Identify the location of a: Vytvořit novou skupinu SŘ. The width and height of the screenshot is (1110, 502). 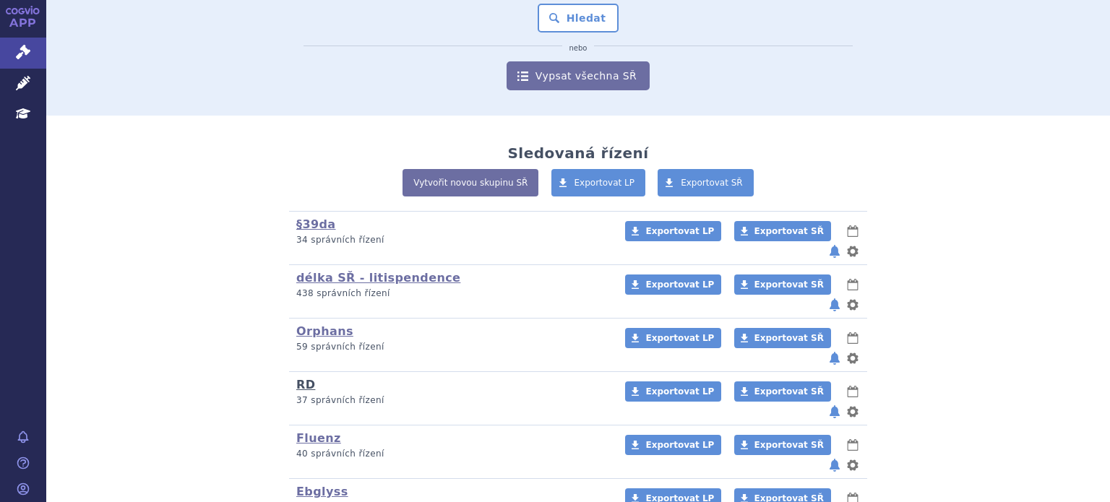
(470, 183).